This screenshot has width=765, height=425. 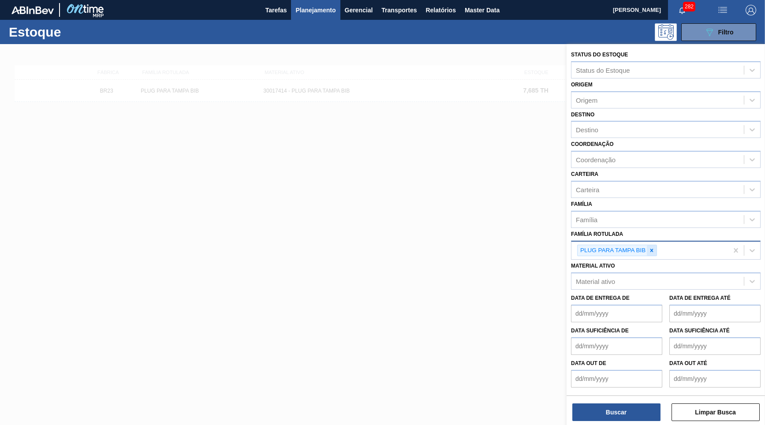 What do you see at coordinates (599, 55) in the screenshot?
I see `label: Status do Estoque` at bounding box center [599, 55].